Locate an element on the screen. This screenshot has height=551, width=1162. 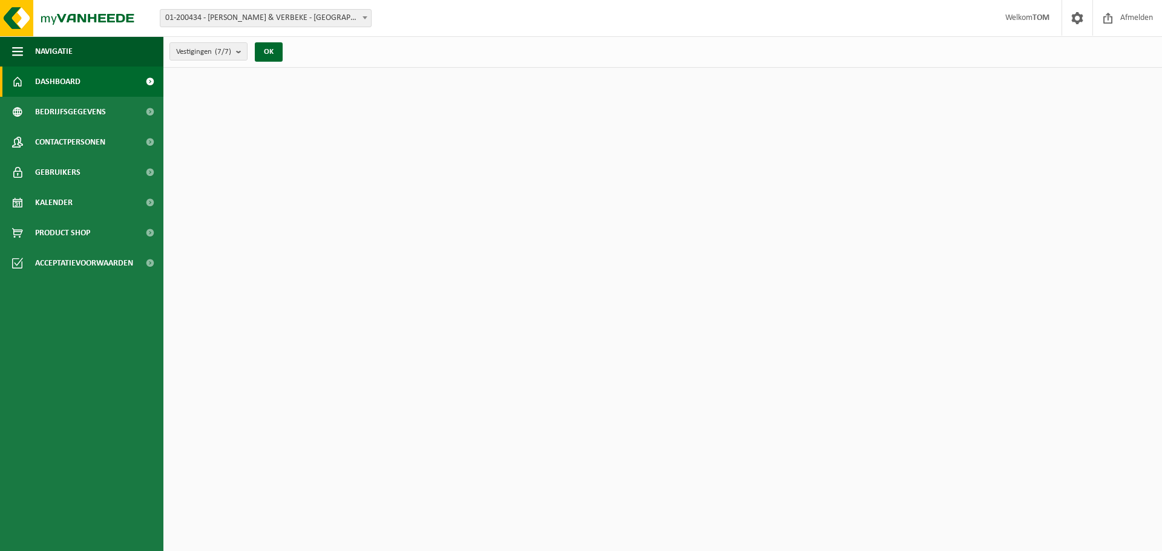
count: (7/7) is located at coordinates (223, 51).